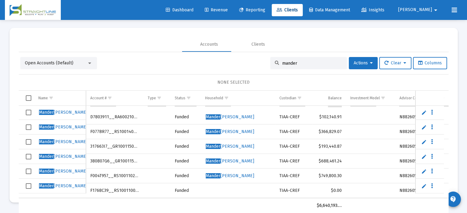 The height and width of the screenshot is (213, 467). I want to click on td: Column Account #, so click(114, 98).